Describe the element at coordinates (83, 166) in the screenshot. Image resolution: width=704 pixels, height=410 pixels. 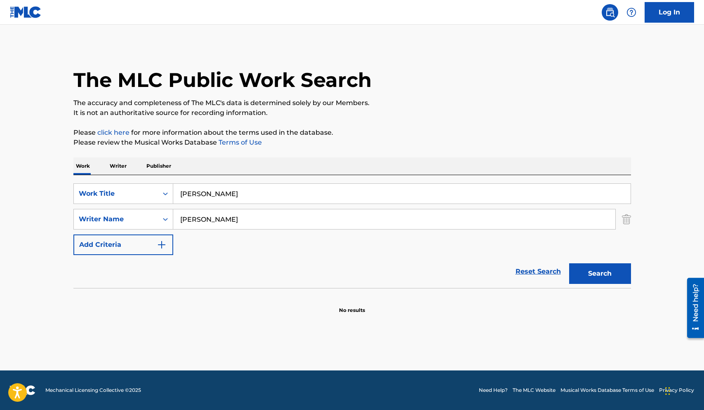
I see `p: Work` at that location.